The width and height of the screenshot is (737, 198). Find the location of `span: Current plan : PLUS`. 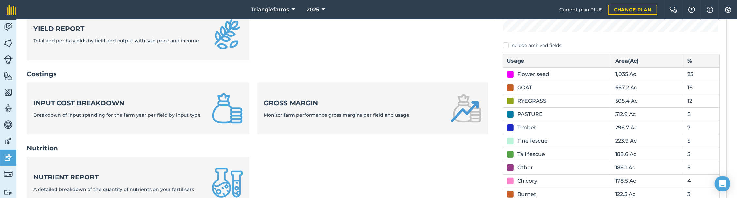

span: Current plan : PLUS is located at coordinates (581, 10).